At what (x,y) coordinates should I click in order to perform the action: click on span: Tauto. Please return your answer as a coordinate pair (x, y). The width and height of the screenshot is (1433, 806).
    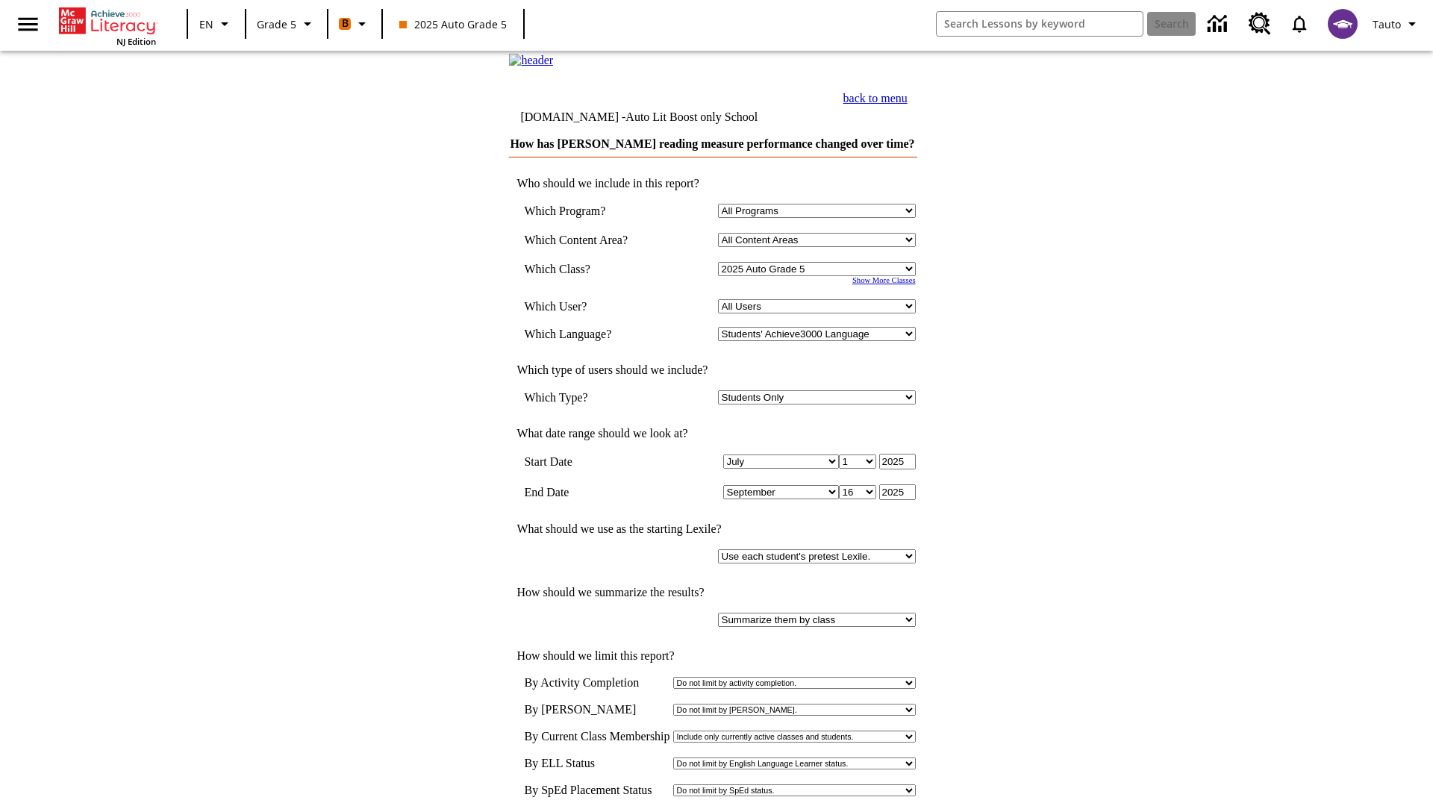
    Looking at the image, I should click on (1387, 24).